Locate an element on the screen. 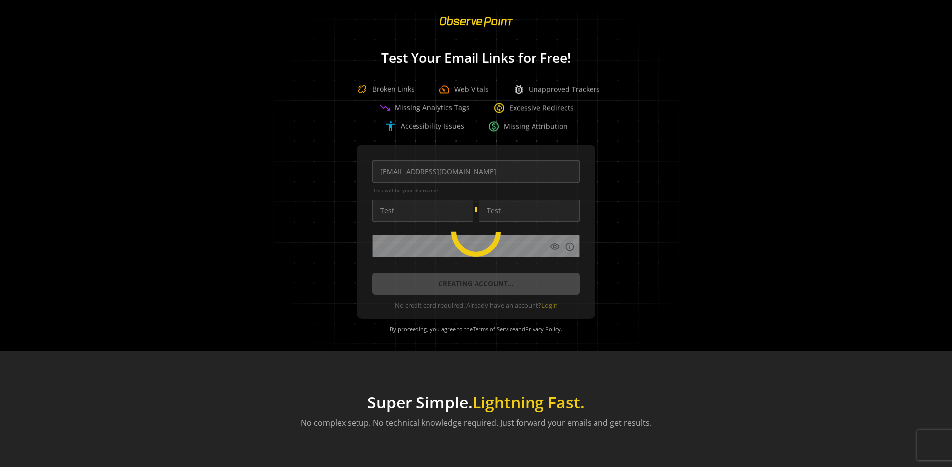 The width and height of the screenshot is (952, 467). span: change_circle is located at coordinates (499, 108).